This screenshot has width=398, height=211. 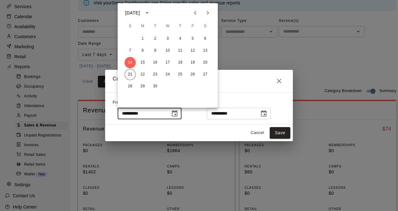 I want to click on button: Cancel, so click(x=257, y=133).